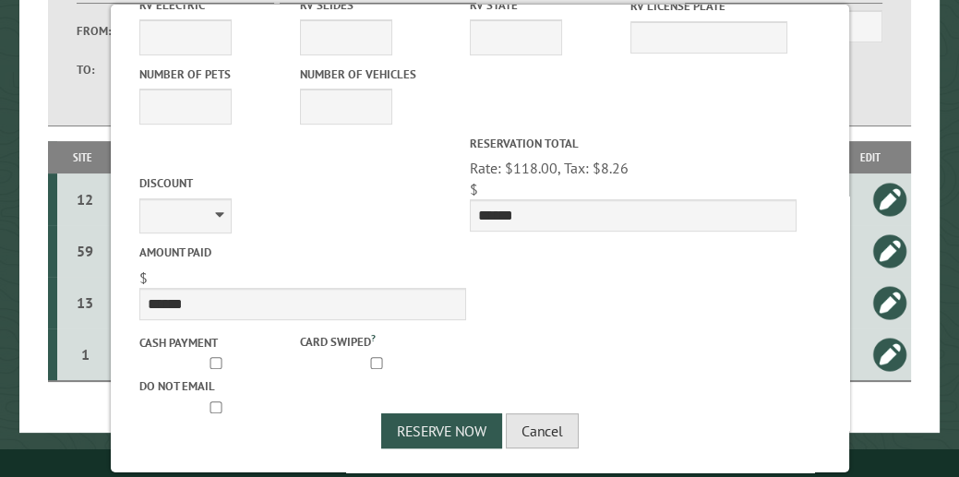  I want to click on th: Site, so click(83, 157).